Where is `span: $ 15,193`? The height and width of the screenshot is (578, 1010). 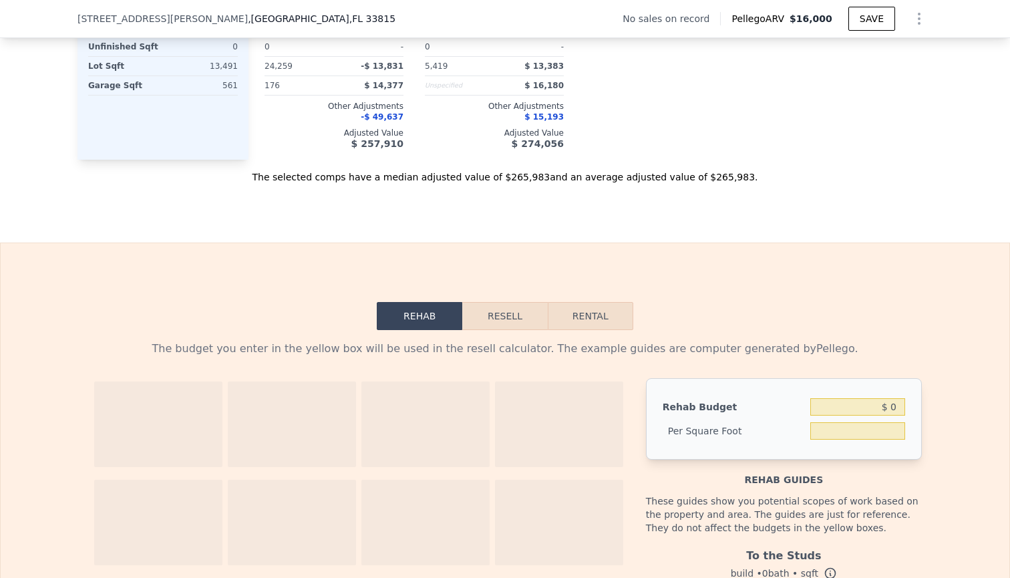
span: $ 15,193 is located at coordinates (544, 117).